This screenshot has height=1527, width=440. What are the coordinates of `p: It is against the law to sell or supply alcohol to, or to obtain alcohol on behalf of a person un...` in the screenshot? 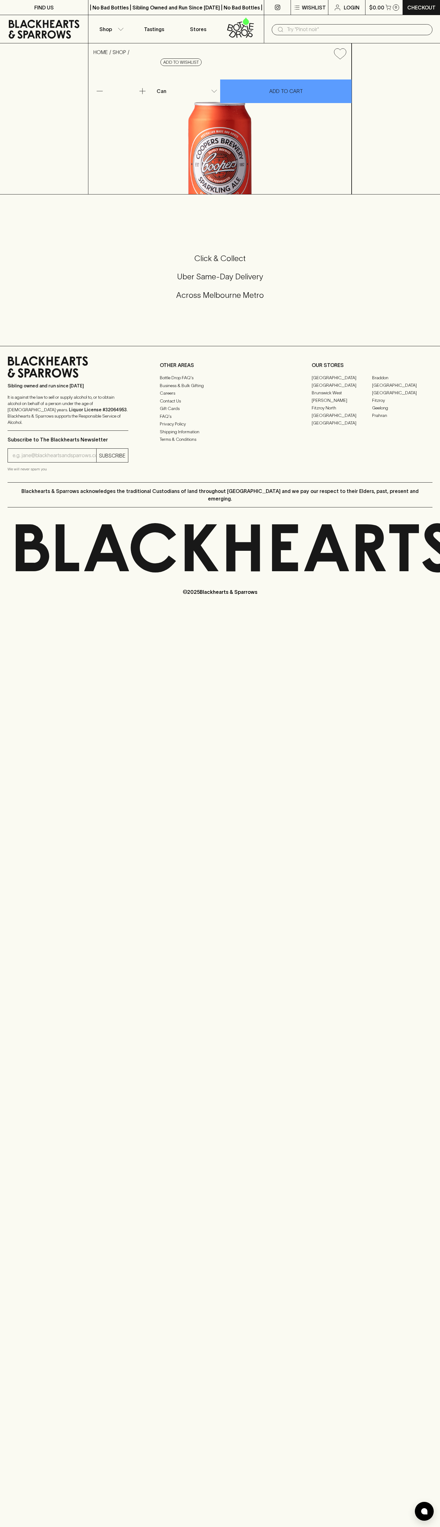 It's located at (68, 410).